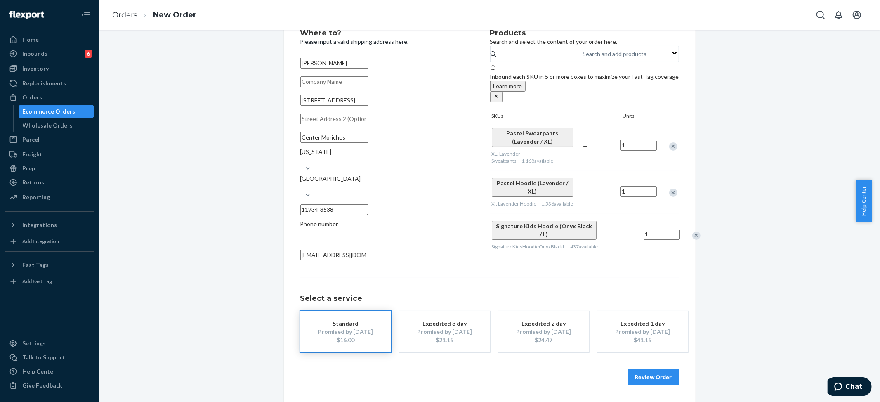 This screenshot has width=880, height=402. I want to click on span: 437 available, so click(584, 246).